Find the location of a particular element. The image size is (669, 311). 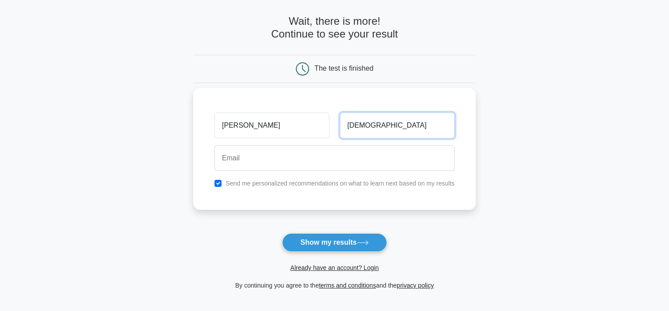

input: Last name is located at coordinates (397, 126).